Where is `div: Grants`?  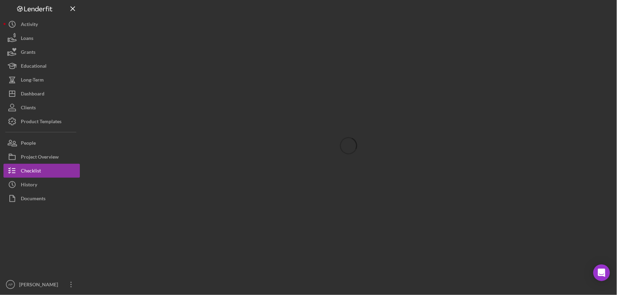
div: Grants is located at coordinates (28, 53).